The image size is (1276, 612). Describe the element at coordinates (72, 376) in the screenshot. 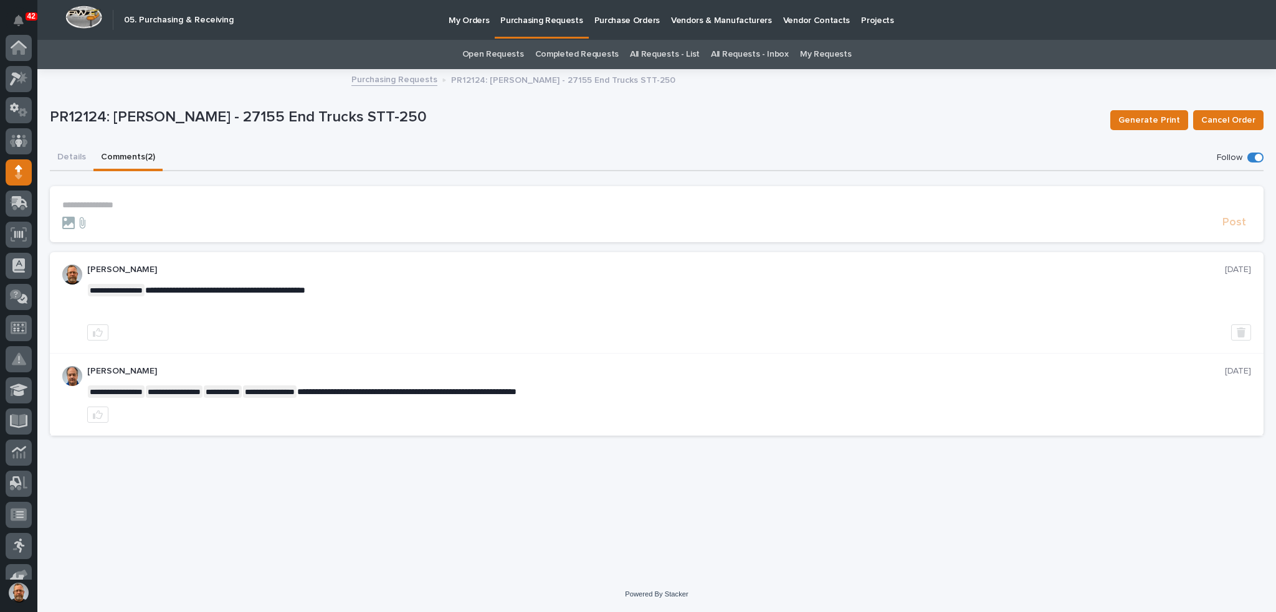

I see `img: AOh14Gjn3BYdNC5pOMCl7OXTW03sj8FStISf1FOxee1lbw=s96-c` at that location.